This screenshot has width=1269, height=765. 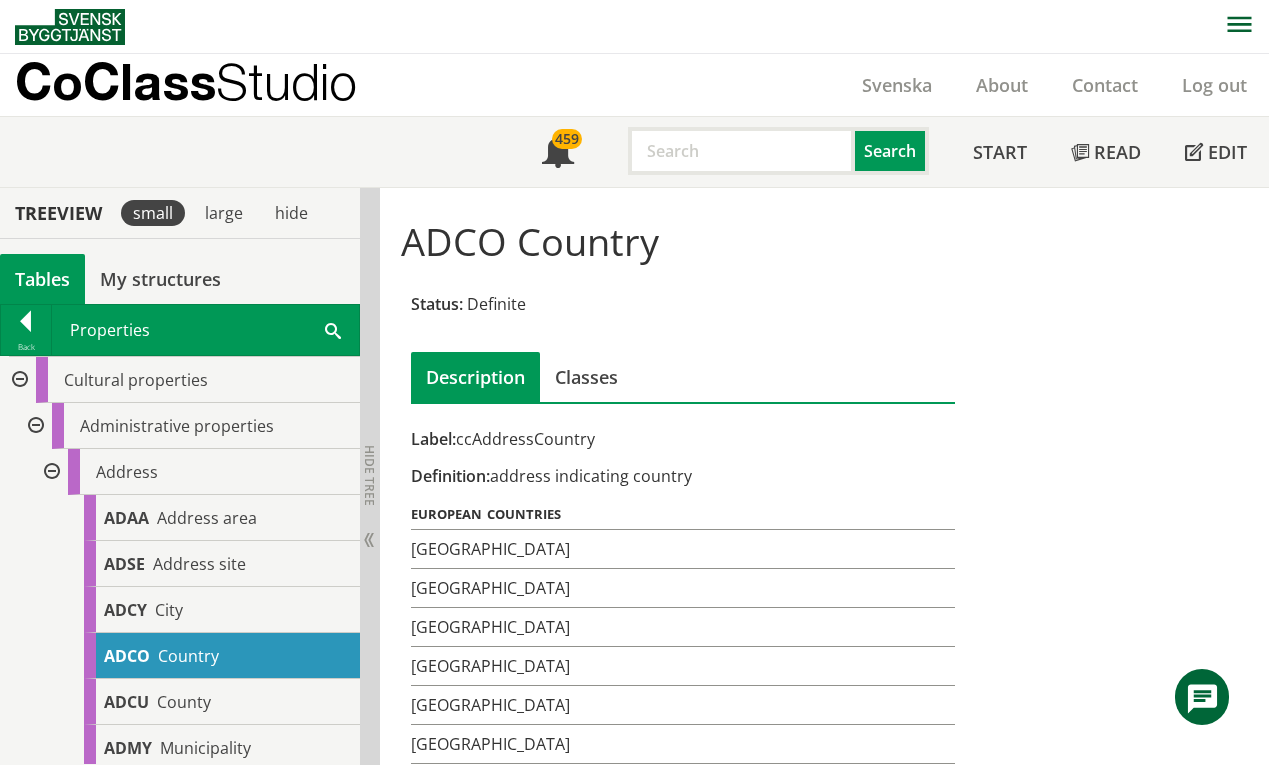 I want to click on a: My structures, so click(x=160, y=279).